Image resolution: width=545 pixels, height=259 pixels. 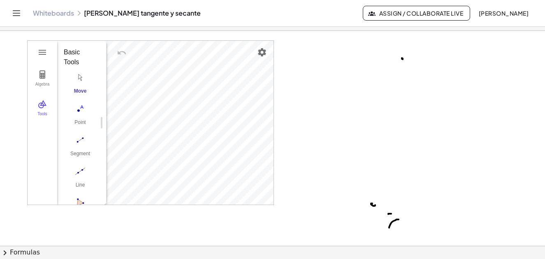 What do you see at coordinates (53, 13) in the screenshot?
I see `a: Whiteboards` at bounding box center [53, 13].